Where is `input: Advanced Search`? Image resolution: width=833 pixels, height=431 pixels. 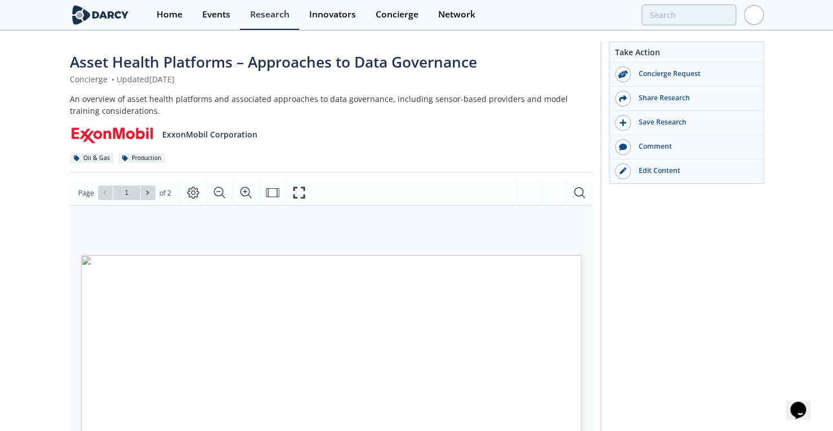
input: Advanced Search is located at coordinates (689, 15).